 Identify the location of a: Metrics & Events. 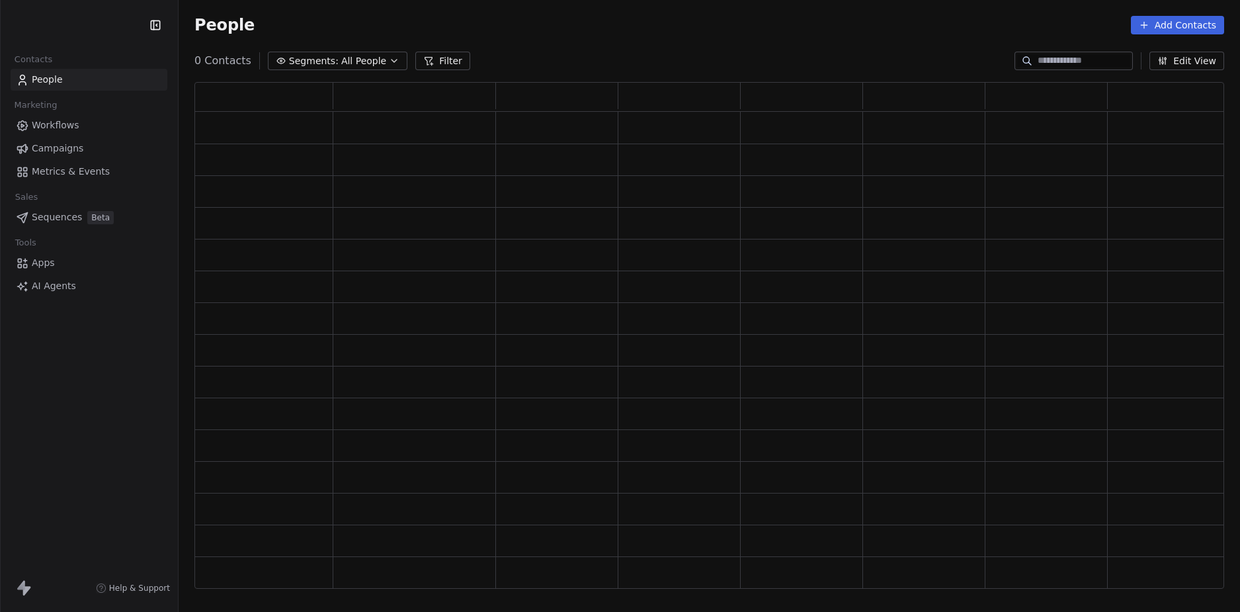
(89, 171).